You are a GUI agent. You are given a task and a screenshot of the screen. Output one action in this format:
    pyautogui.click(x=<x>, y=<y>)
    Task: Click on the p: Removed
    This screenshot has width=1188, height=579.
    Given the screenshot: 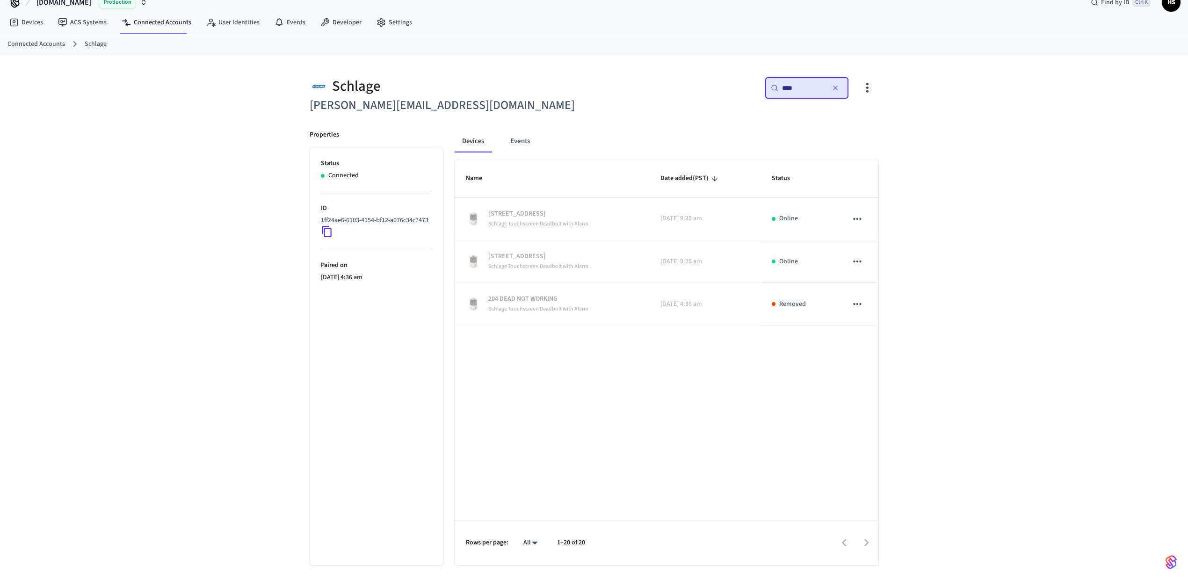 What is the action you would take?
    pyautogui.click(x=792, y=304)
    